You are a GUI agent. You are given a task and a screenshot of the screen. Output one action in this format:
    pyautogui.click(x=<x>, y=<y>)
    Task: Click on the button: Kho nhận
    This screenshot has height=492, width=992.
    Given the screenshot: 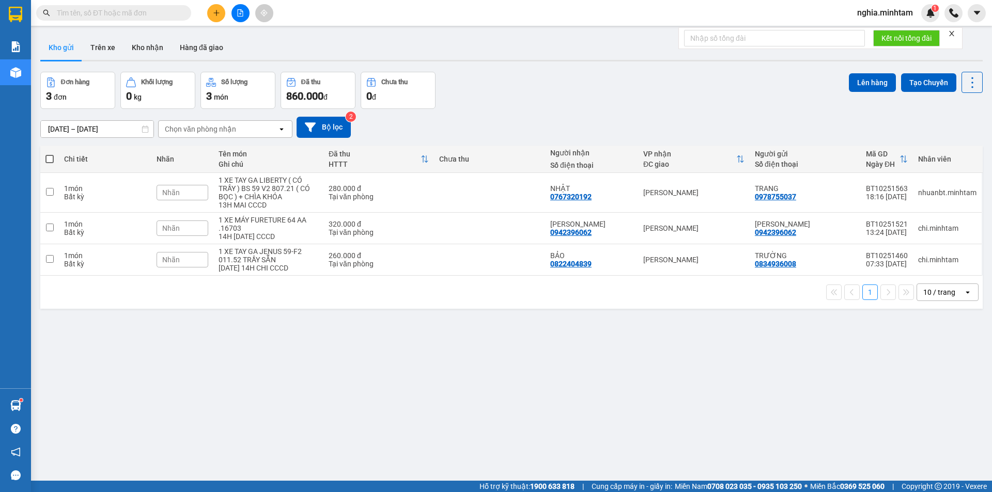 What is the action you would take?
    pyautogui.click(x=147, y=48)
    